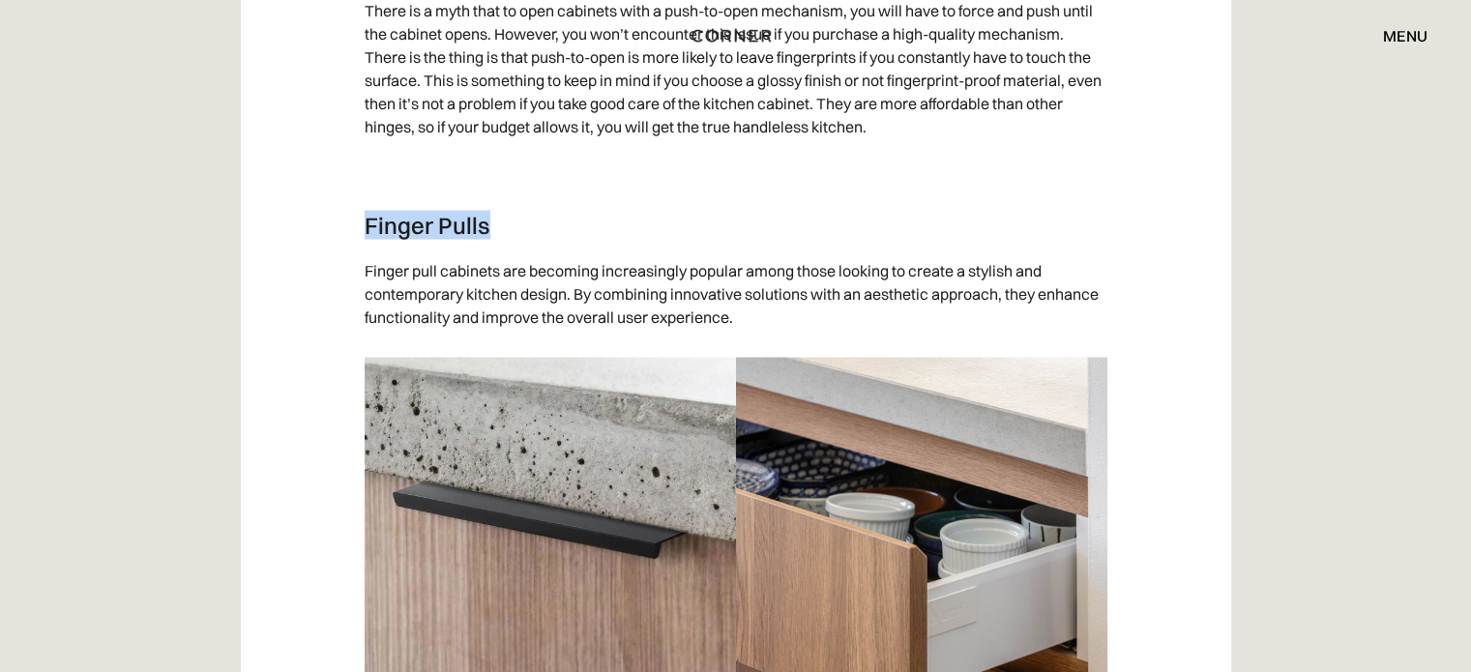 The width and height of the screenshot is (1471, 672). I want to click on p: Finger pull cabinets are becoming increasingly popular among those looking to create a stylish an..., so click(736, 293).